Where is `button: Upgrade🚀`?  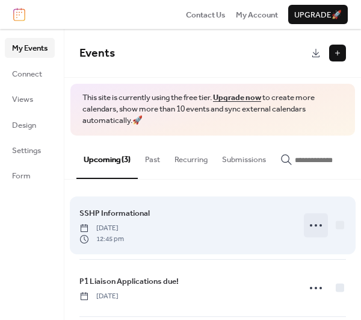
button: Upgrade🚀 is located at coordinates (318, 14).